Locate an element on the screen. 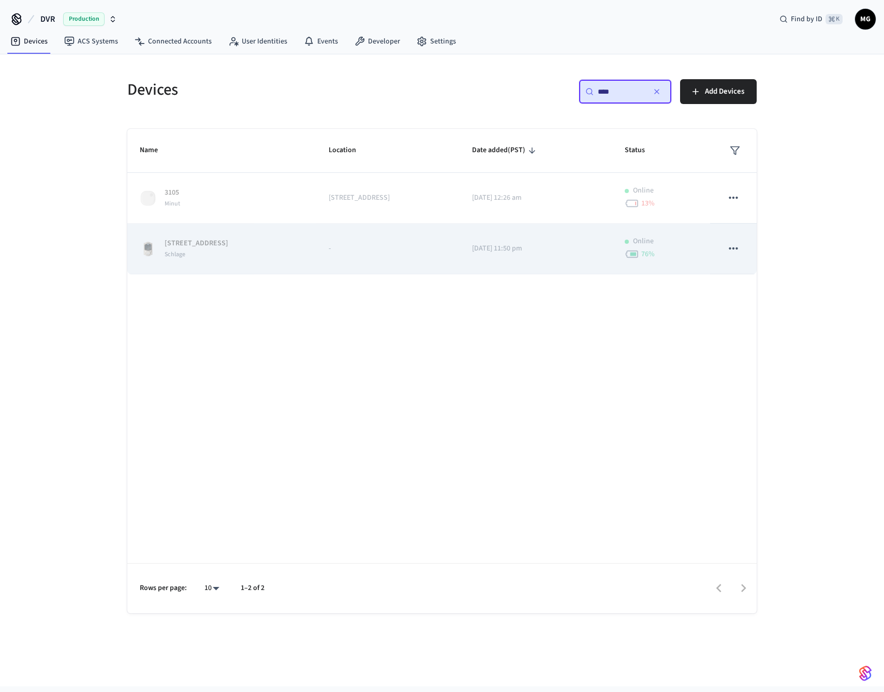 This screenshot has height=692, width=884. span: DVR is located at coordinates (48, 19).